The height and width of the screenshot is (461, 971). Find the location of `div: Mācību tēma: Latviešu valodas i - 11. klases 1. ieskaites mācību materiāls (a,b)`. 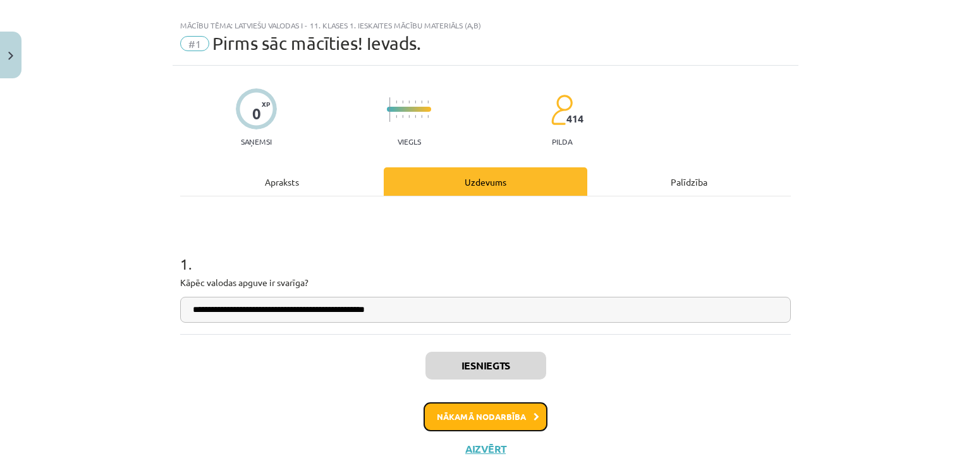

div: Mācību tēma: Latviešu valodas i - 11. klases 1. ieskaites mācību materiāls (a,b) is located at coordinates (485, 25).